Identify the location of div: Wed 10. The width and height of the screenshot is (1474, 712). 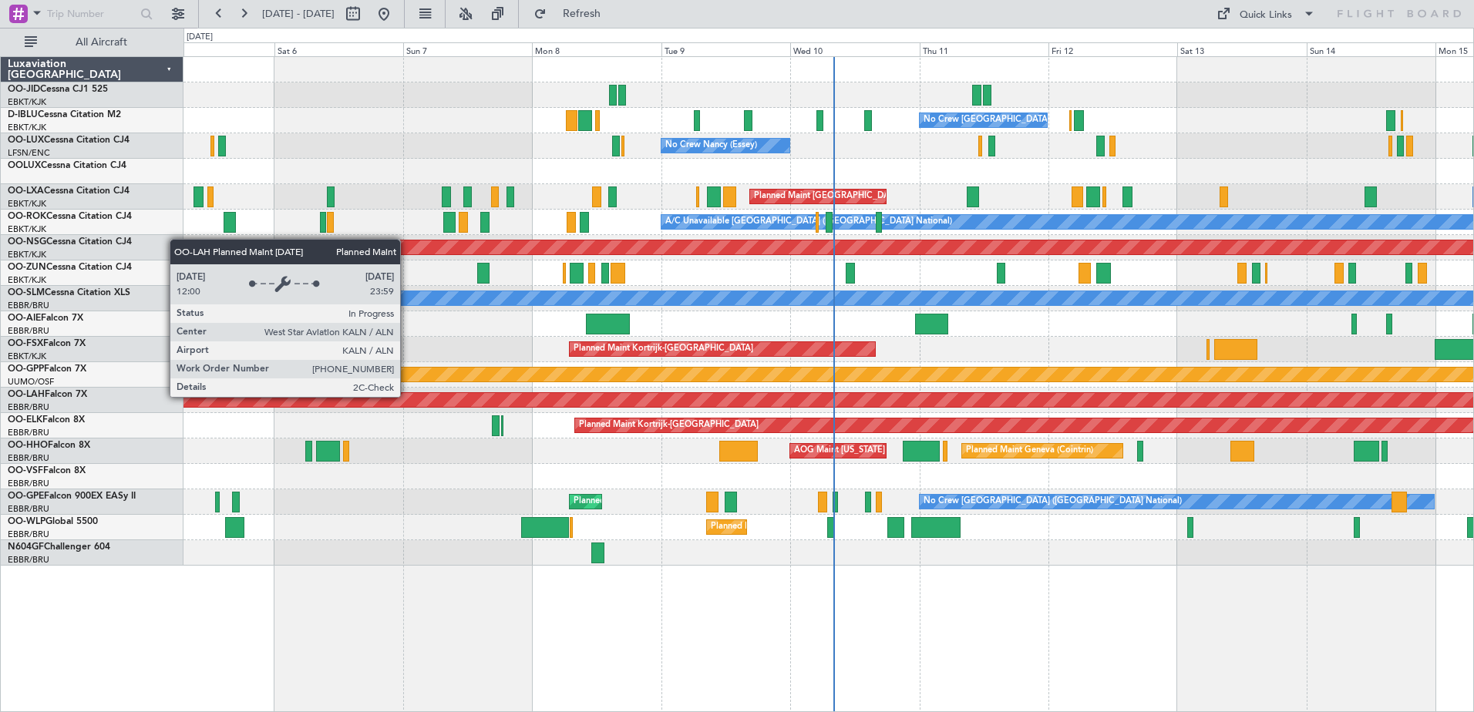
(854, 49).